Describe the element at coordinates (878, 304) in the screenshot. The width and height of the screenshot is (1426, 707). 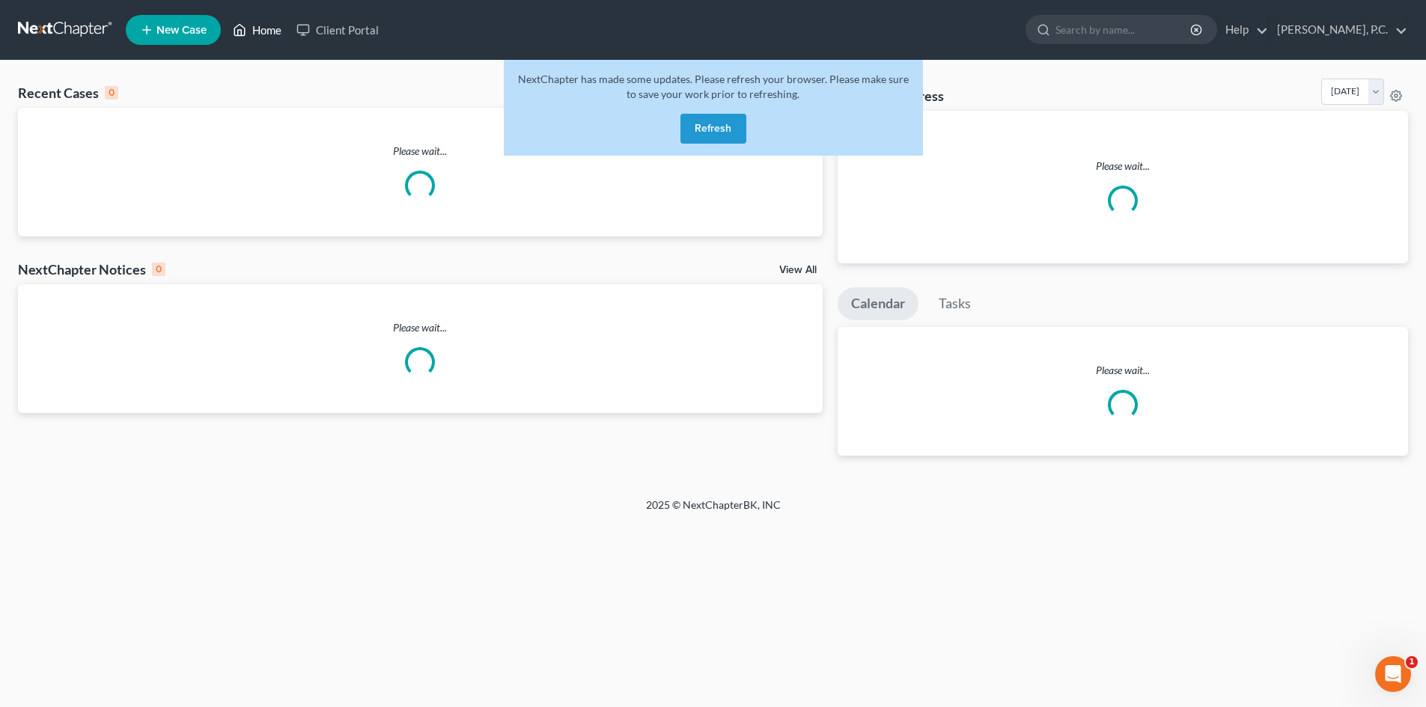
I see `a: Calendar` at that location.